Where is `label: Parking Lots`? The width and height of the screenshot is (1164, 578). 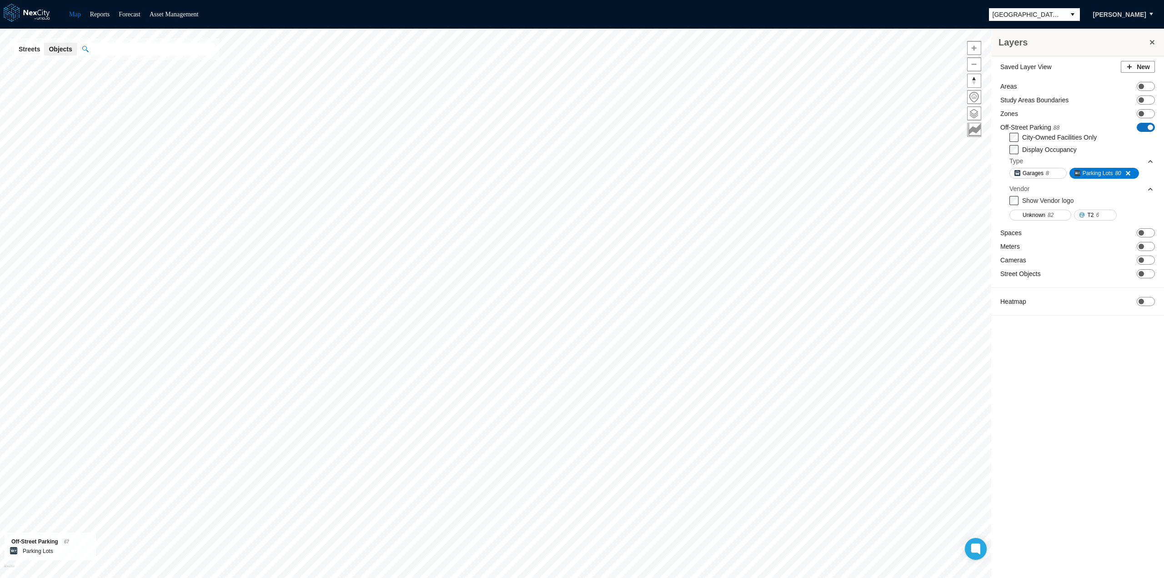 label: Parking Lots is located at coordinates (38, 551).